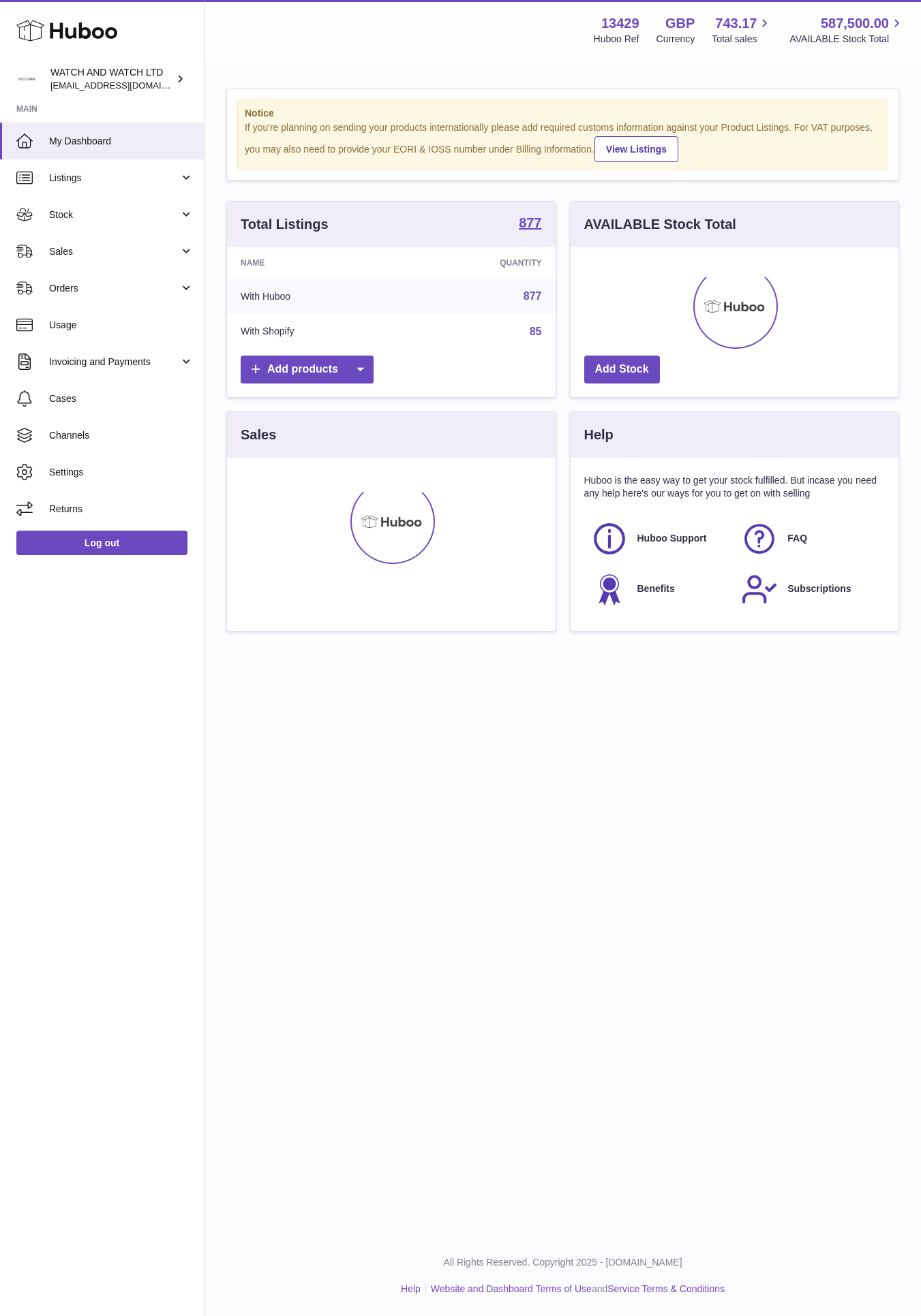  What do you see at coordinates (122, 509) in the screenshot?
I see `span: Returns` at bounding box center [122, 509].